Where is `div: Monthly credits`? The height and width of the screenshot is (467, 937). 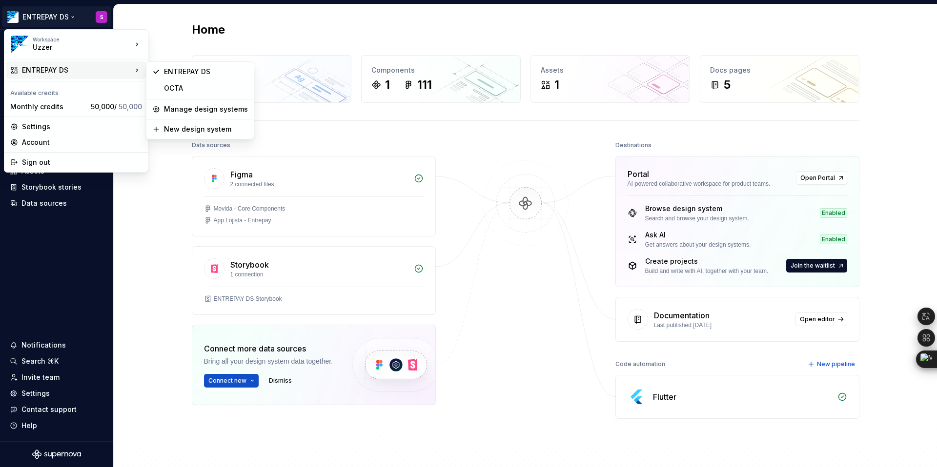
div: Monthly credits is located at coordinates (48, 107).